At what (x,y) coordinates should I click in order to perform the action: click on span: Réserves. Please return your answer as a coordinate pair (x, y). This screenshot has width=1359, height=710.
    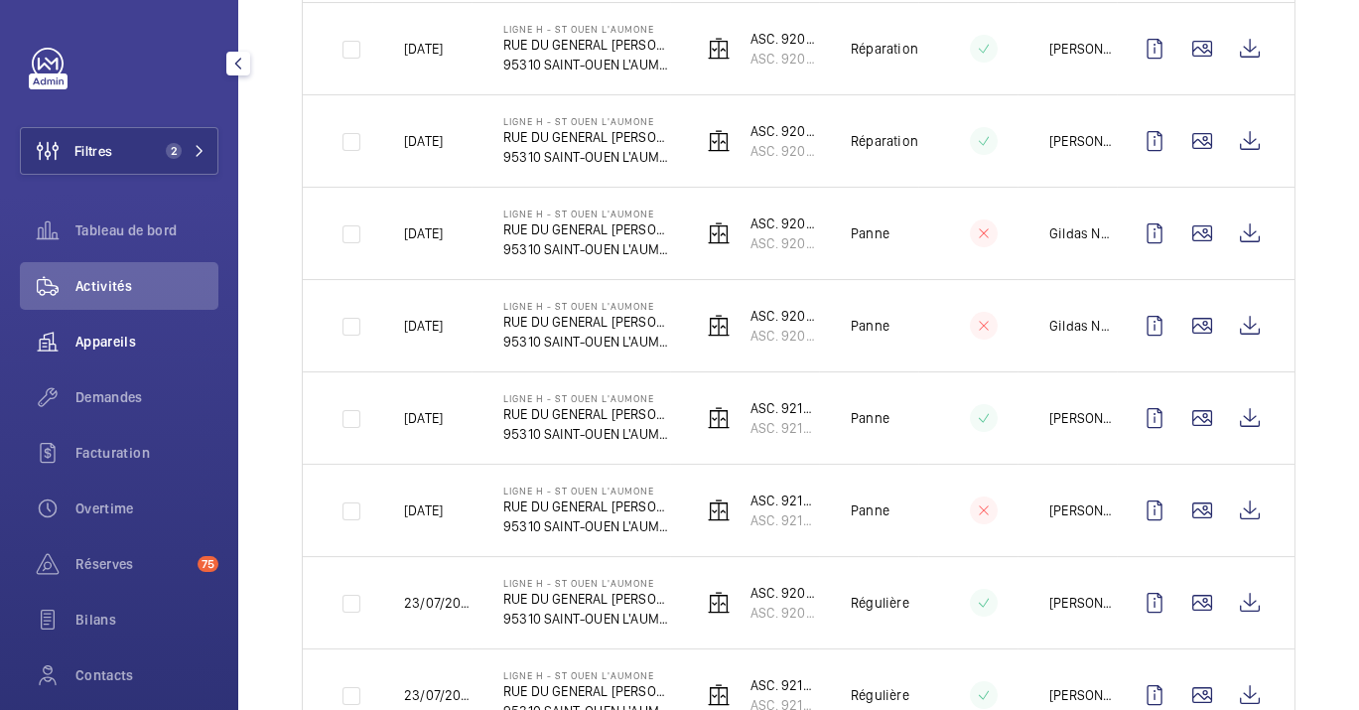
    Looking at the image, I should click on (132, 564).